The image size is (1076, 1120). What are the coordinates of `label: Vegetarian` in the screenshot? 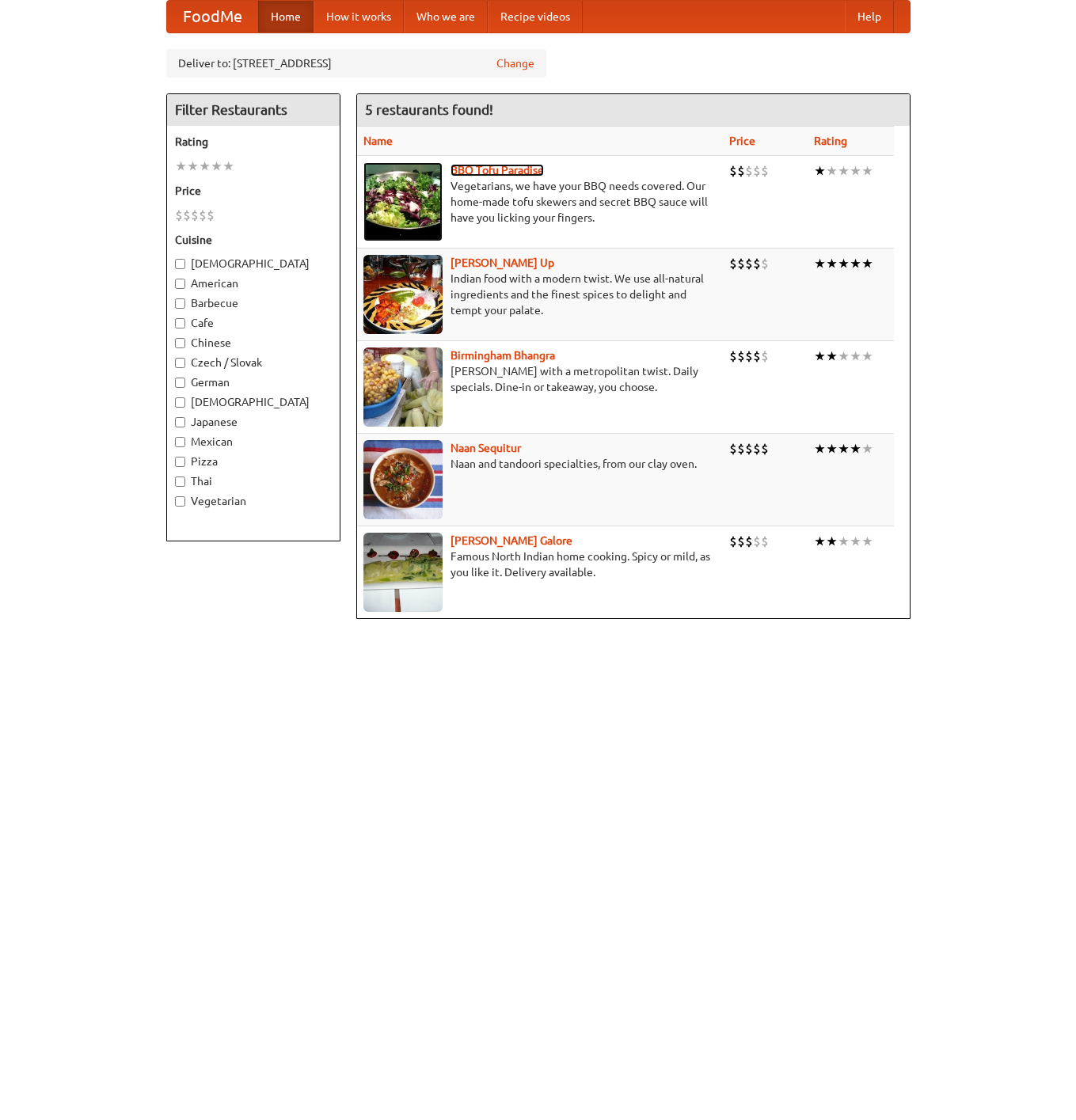 It's located at (253, 501).